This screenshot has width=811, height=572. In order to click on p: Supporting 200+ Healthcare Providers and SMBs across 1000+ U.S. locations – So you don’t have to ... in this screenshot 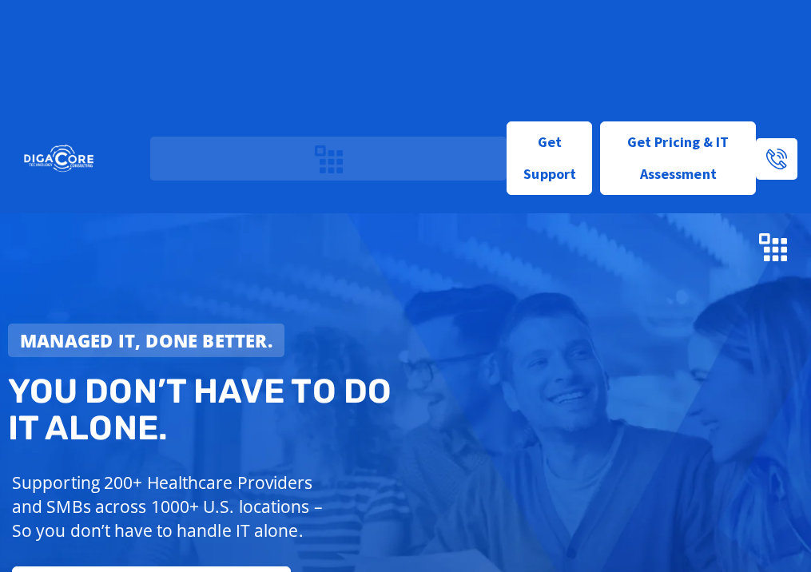, I will do `click(176, 506)`.